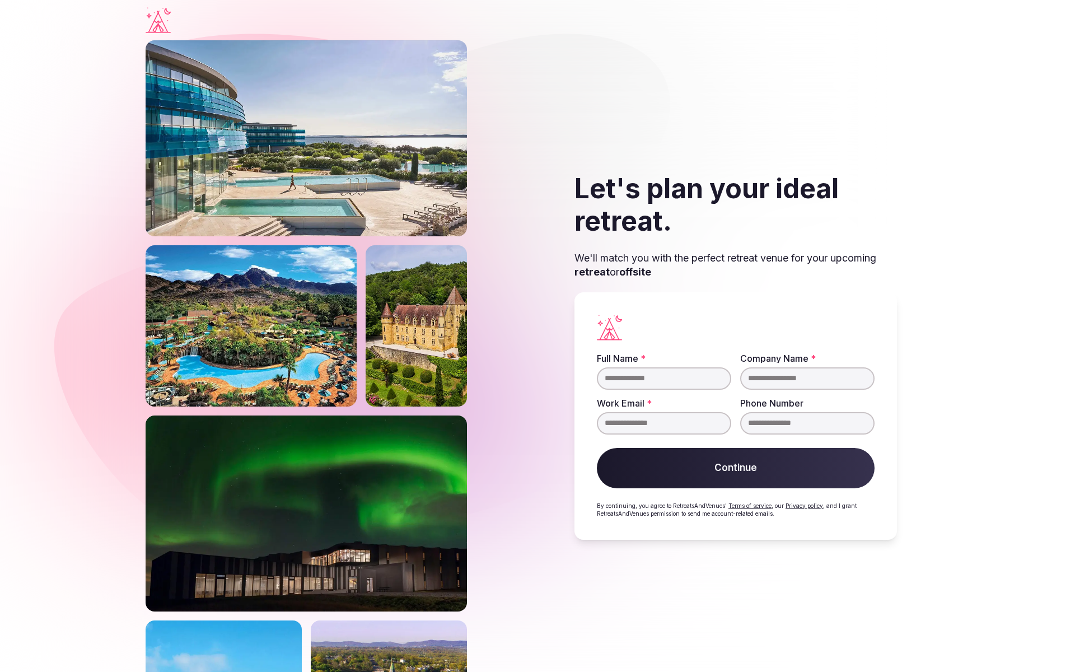 The height and width of the screenshot is (672, 1075). Describe the element at coordinates (416, 145) in the screenshot. I see `img: Castle on a slope` at that location.